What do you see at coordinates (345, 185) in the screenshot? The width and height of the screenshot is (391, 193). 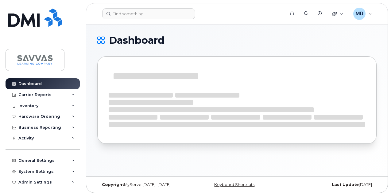 I see `strong: Last Update` at bounding box center [345, 185].